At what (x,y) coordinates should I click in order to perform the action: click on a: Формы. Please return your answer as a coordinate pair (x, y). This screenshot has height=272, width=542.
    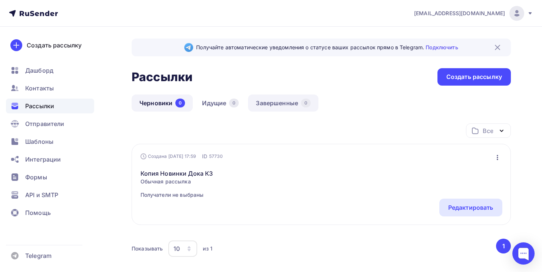
    Looking at the image, I should click on (50, 177).